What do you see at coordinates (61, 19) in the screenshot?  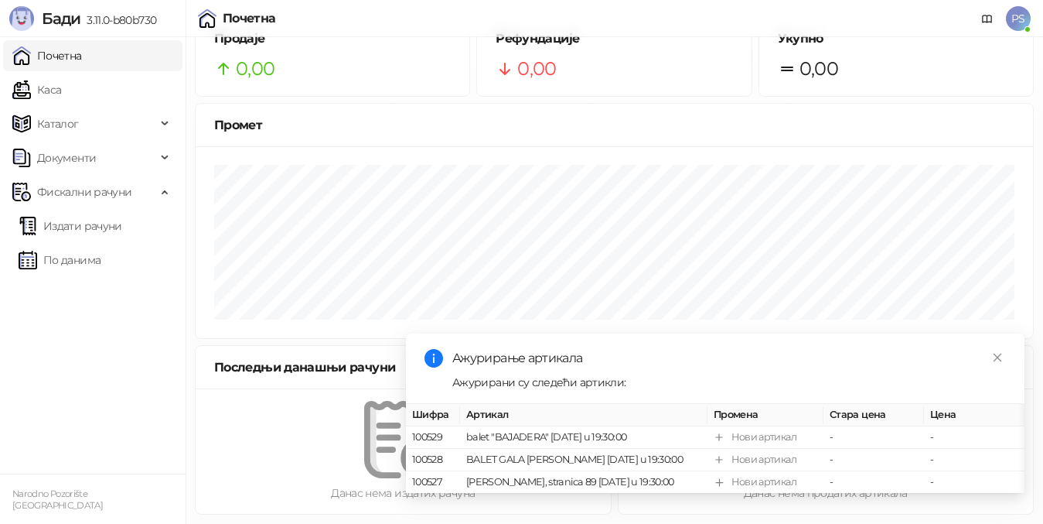 I see `span: Бади` at bounding box center [61, 19].